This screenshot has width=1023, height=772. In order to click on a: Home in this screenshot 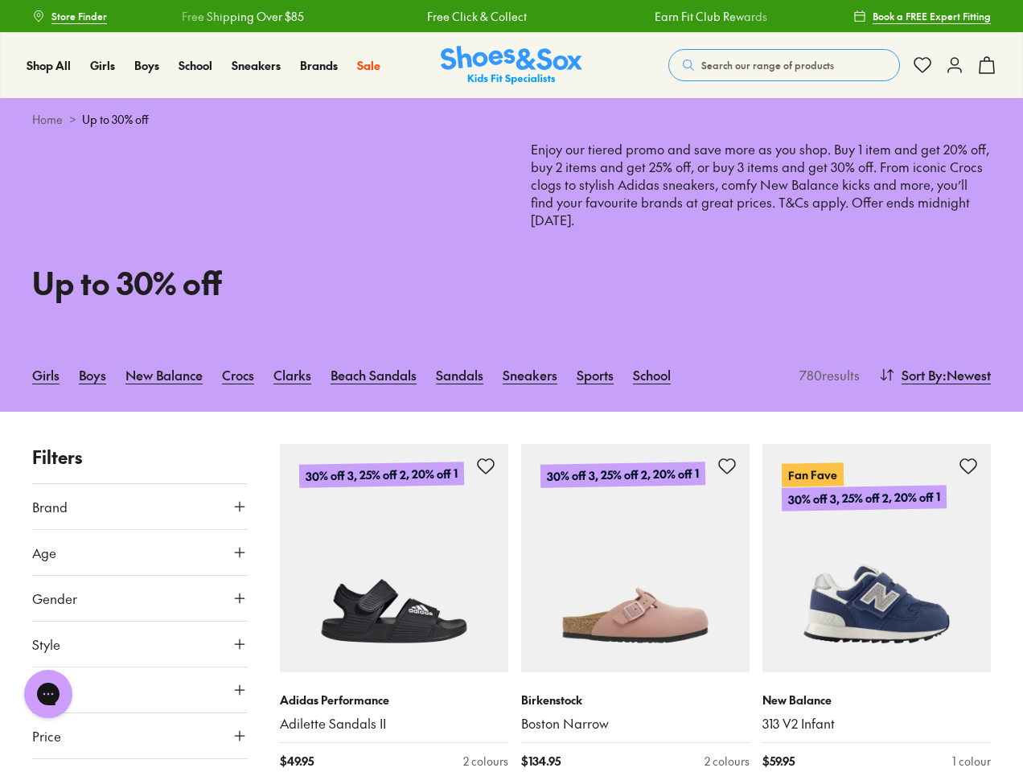, I will do `click(47, 119)`.